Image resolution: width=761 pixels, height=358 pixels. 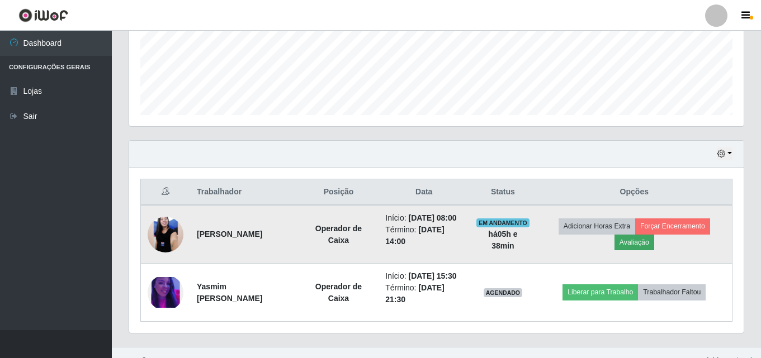 I want to click on th: Status, so click(x=502, y=192).